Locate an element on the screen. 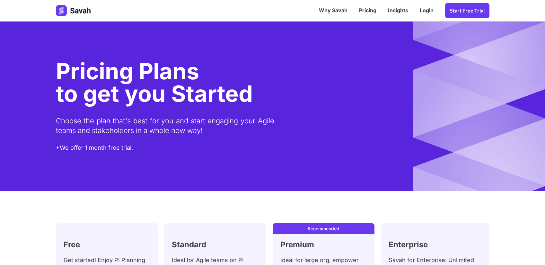  a: Login is located at coordinates (426, 11).